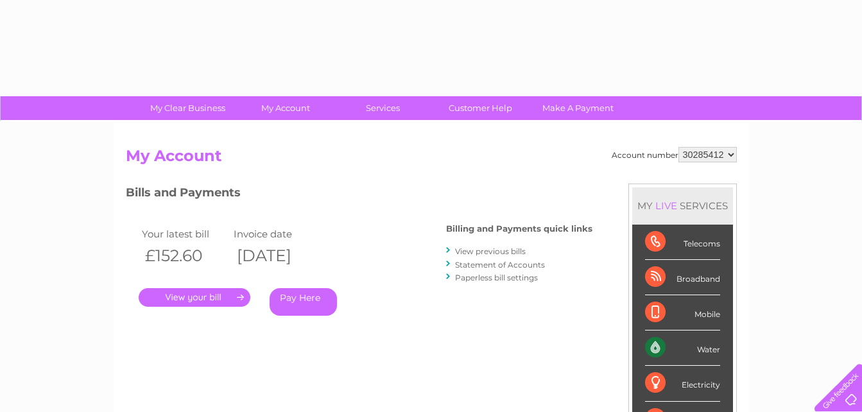 Image resolution: width=862 pixels, height=412 pixels. I want to click on div: Electricity, so click(682, 383).